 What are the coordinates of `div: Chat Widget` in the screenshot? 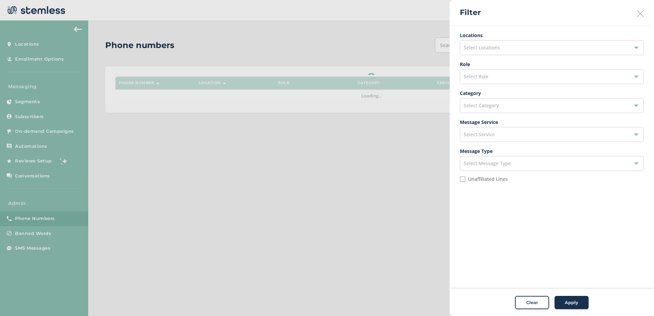 It's located at (637, 300).